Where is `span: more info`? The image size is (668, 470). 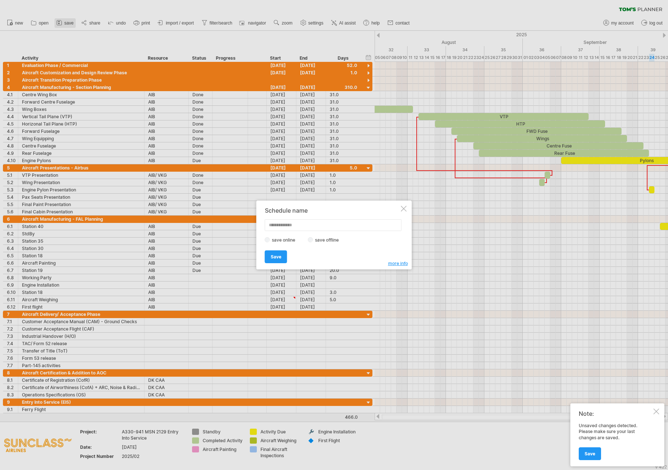
span: more info is located at coordinates (398, 263).